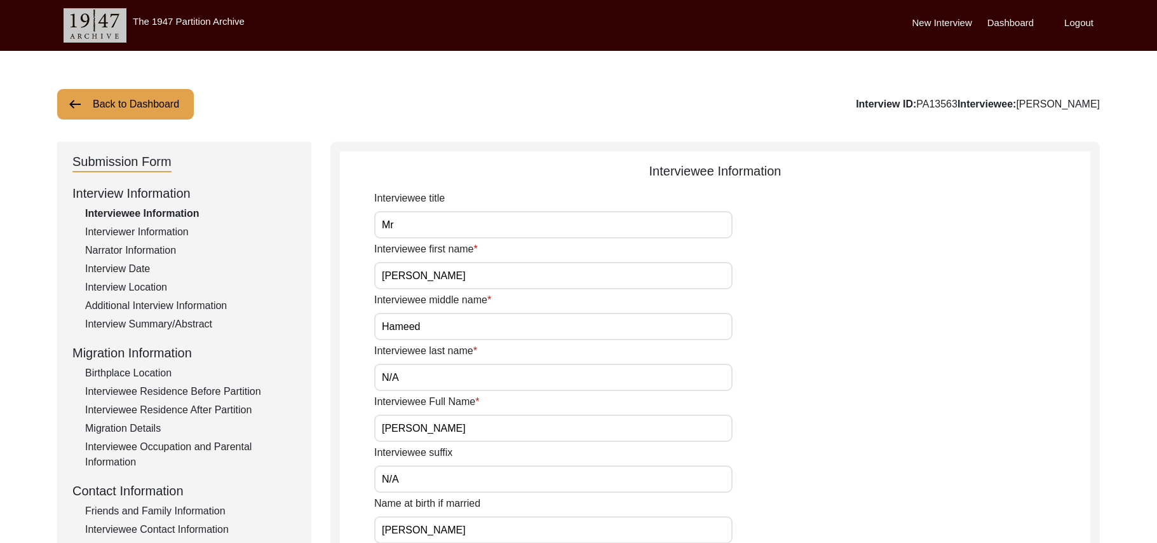 Image resolution: width=1157 pixels, height=543 pixels. Describe the element at coordinates (1011, 23) in the screenshot. I see `label: Dashboard` at that location.